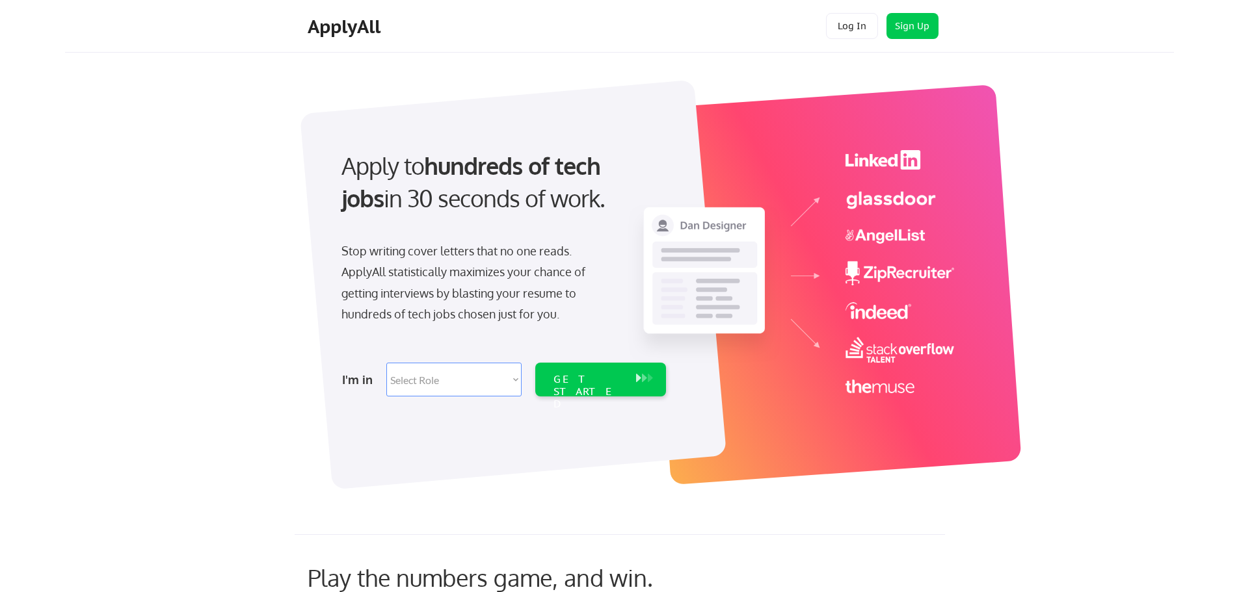  What do you see at coordinates (501, 182) in the screenshot?
I see `div: Apply to in 30 seconds of work.` at bounding box center [501, 182].